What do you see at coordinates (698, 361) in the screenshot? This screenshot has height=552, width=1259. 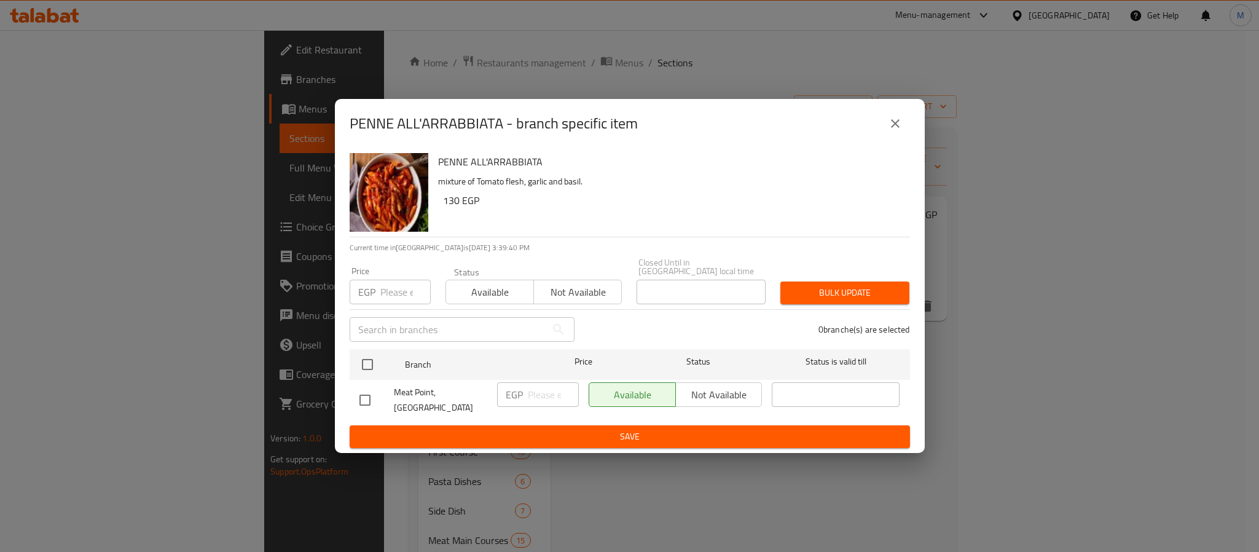 I see `span: Status` at bounding box center [698, 361].